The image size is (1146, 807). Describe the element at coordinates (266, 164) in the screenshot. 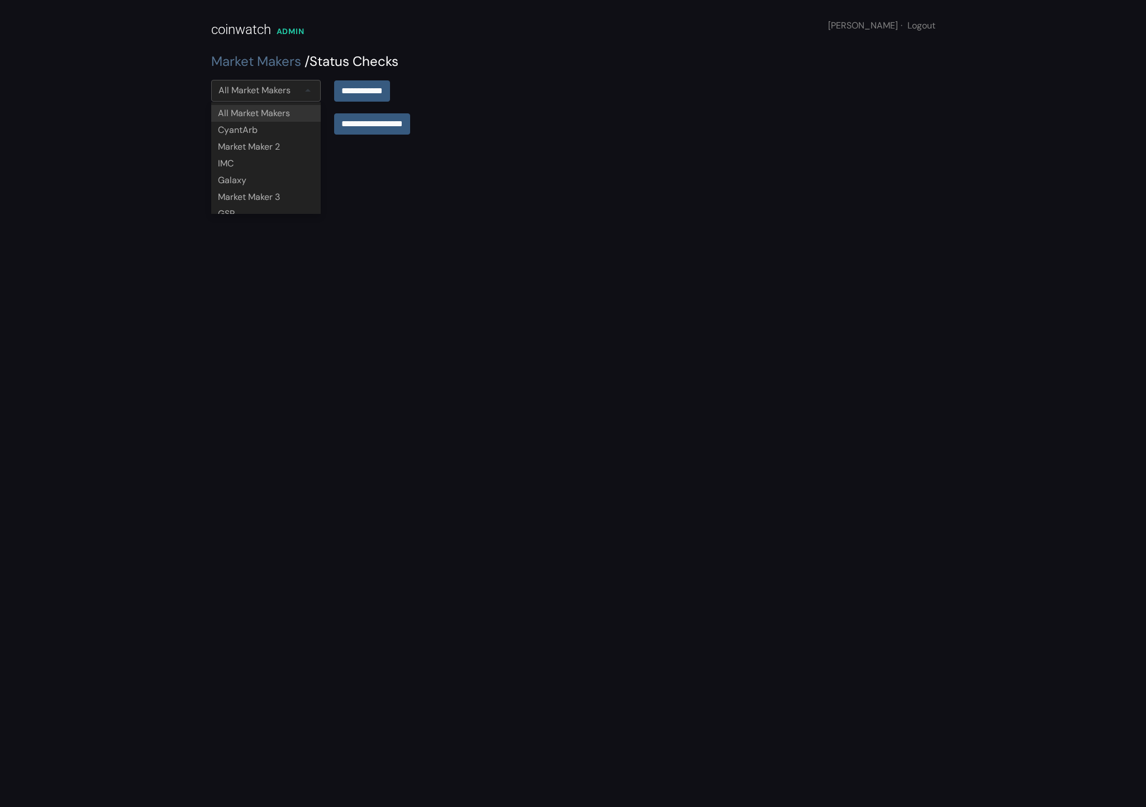

I see `div: IMC` at that location.